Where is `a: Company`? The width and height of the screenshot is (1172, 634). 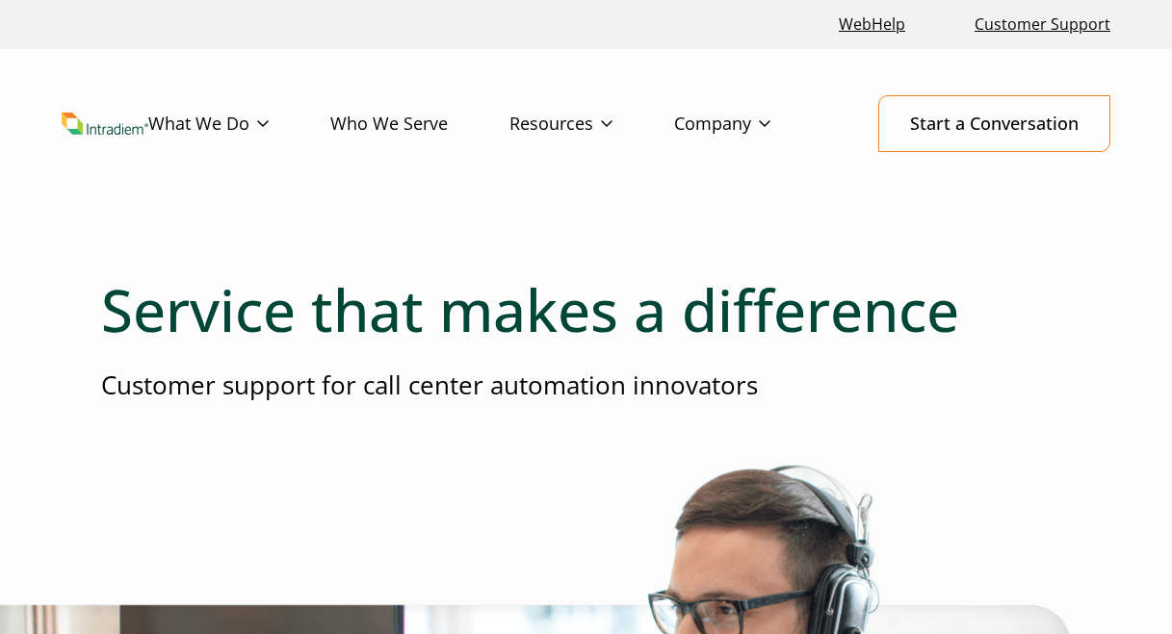
a: Company is located at coordinates (753, 124).